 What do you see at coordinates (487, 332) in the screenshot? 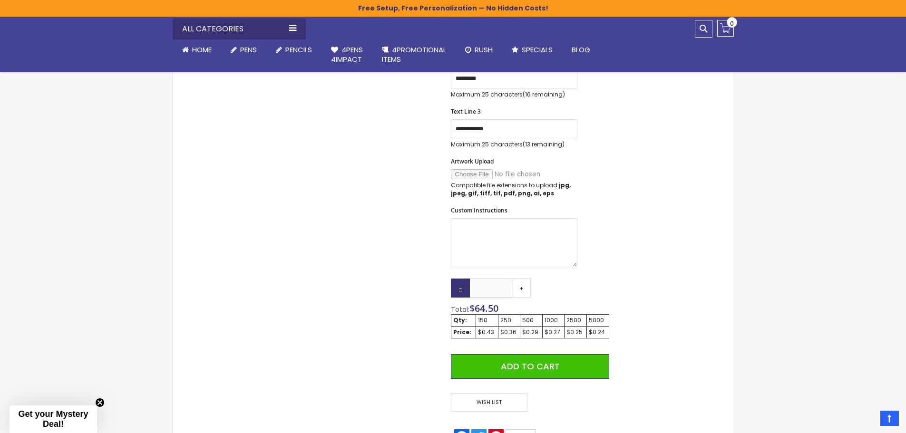
I see `div: $0.43` at bounding box center [487, 332].